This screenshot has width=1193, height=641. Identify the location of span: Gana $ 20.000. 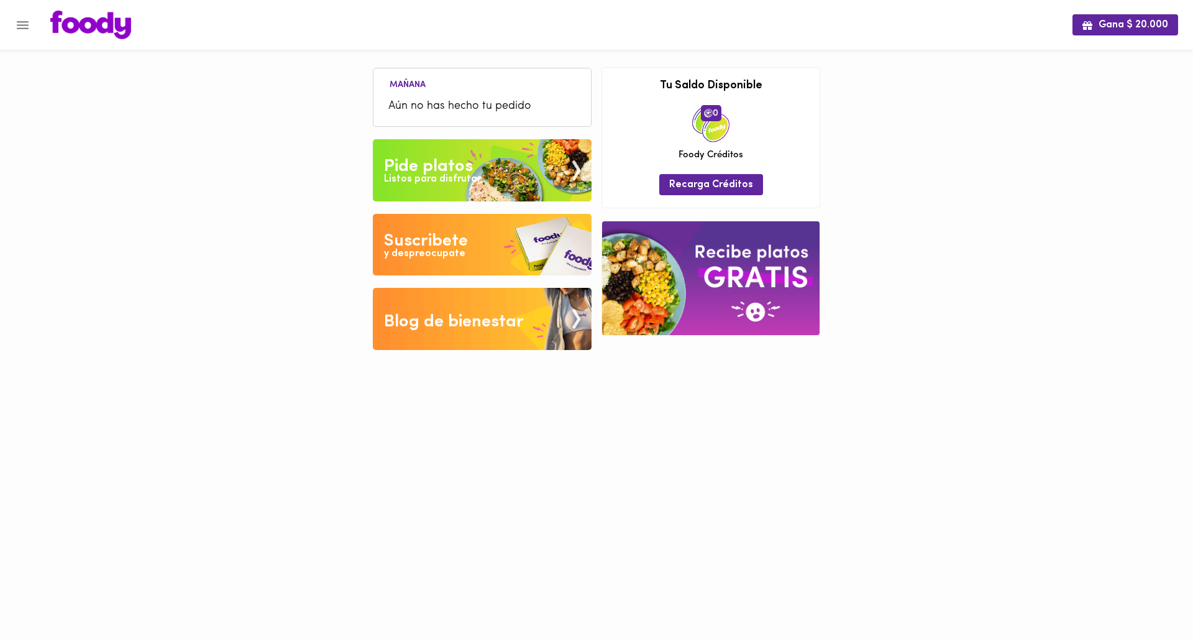
(1125, 25).